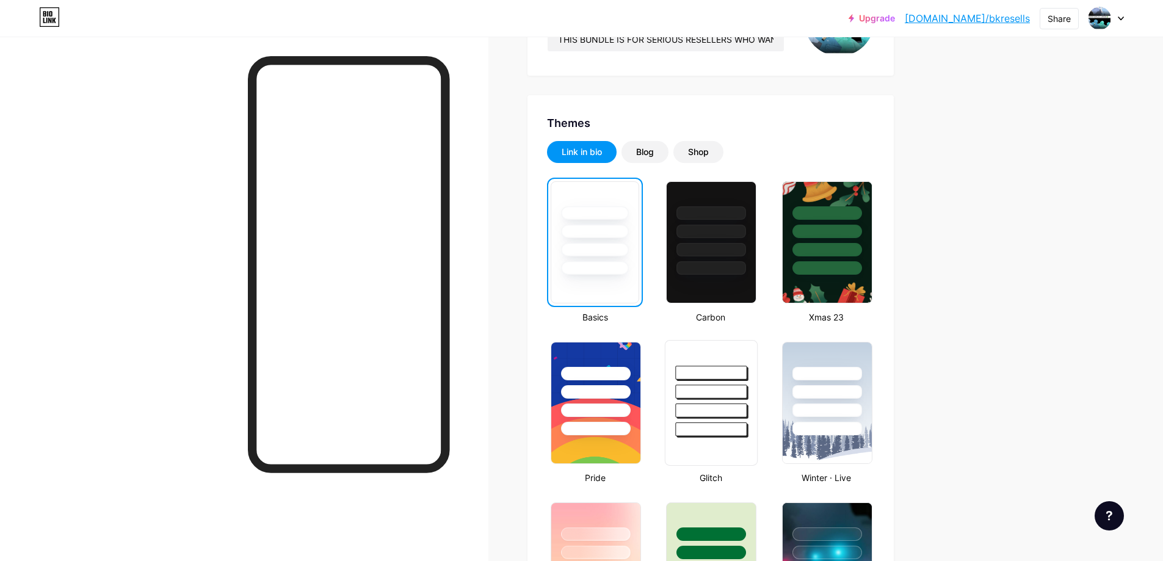 The image size is (1163, 561). What do you see at coordinates (826, 317) in the screenshot?
I see `div: Xmas 23` at bounding box center [826, 317].